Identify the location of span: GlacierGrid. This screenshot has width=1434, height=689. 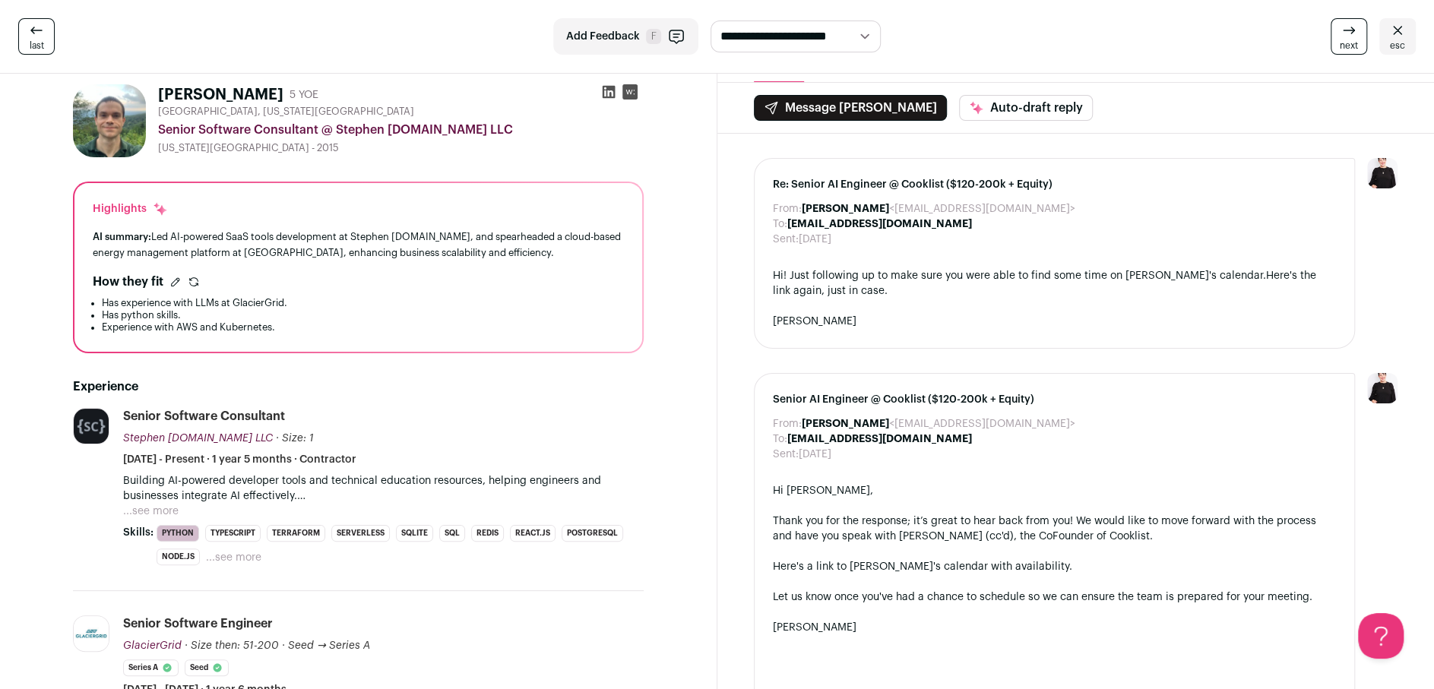
(152, 646).